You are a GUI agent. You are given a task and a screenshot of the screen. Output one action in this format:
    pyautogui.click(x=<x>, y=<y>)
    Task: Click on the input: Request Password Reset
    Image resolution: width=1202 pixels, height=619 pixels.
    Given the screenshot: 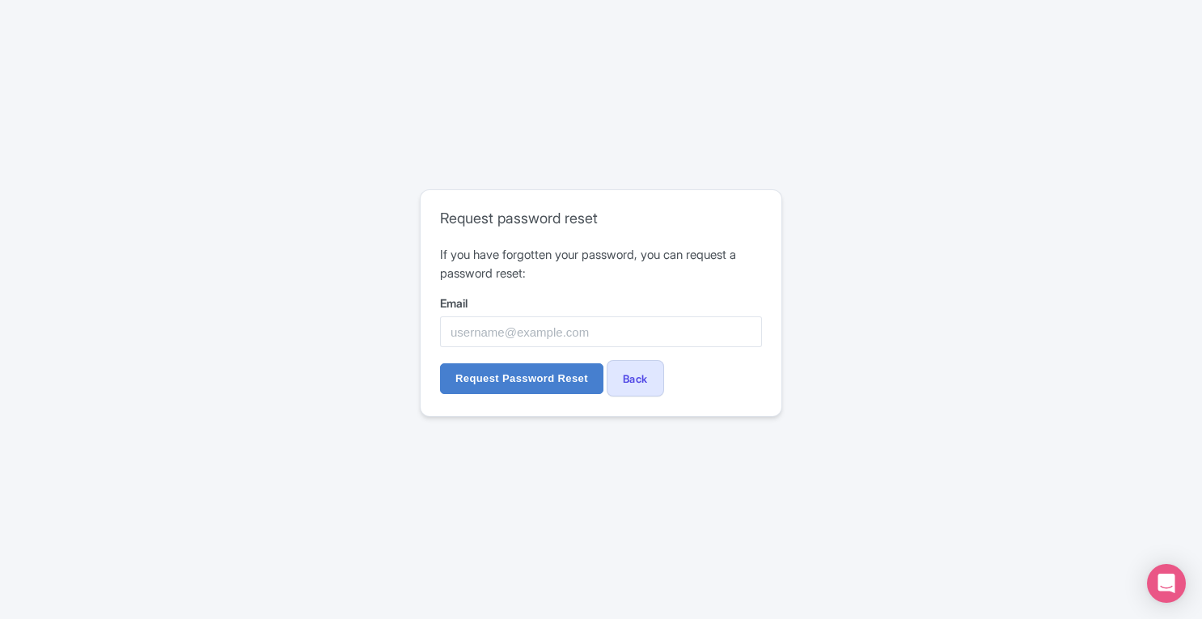 What is the action you would take?
    pyautogui.click(x=522, y=379)
    